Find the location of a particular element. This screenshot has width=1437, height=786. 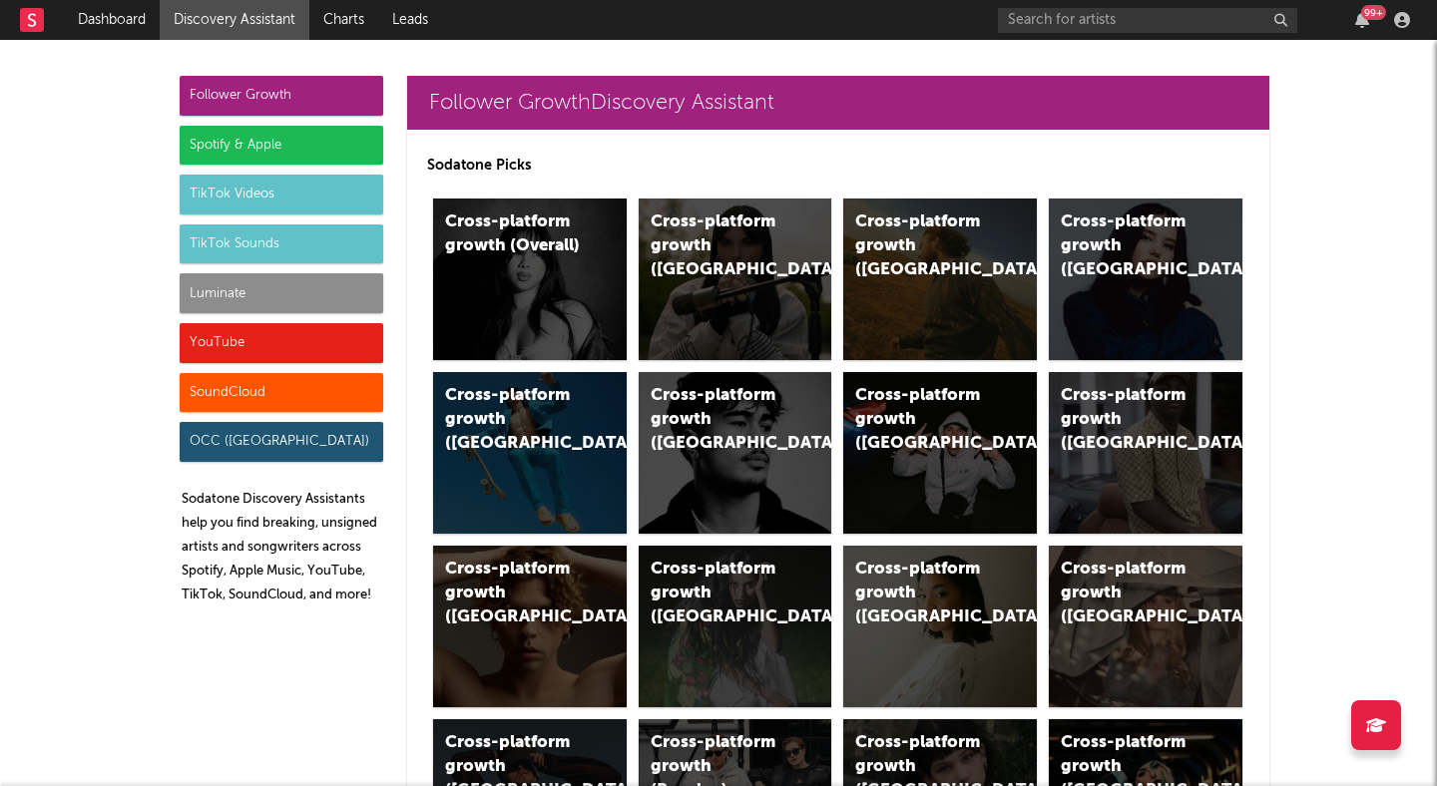

div: Luminate is located at coordinates (281, 293).